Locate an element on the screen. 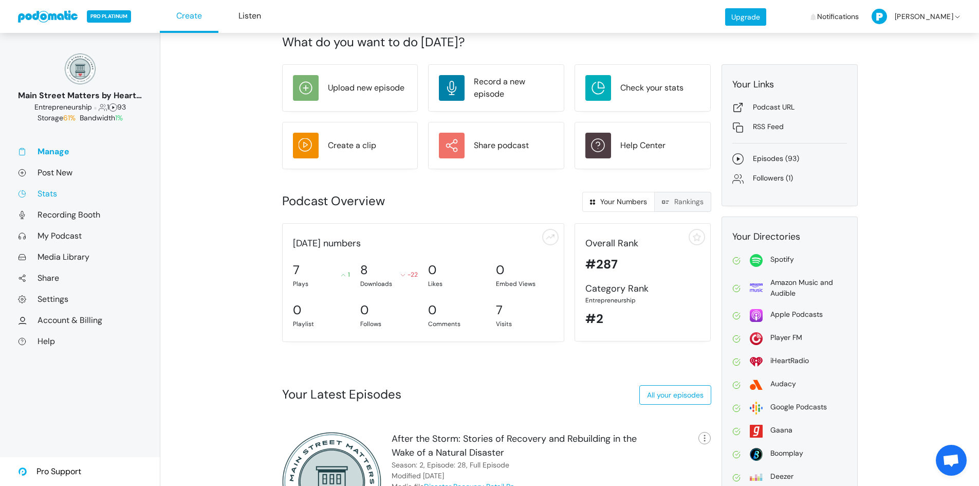  div: Check your stats is located at coordinates (652, 88).